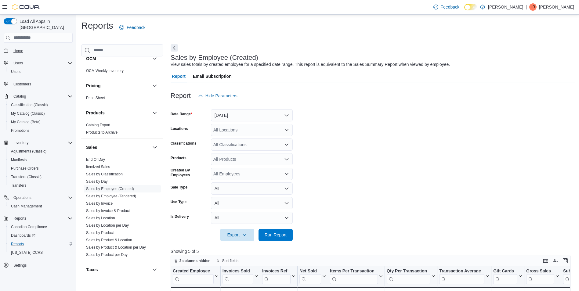 The width and height of the screenshot is (579, 291). What do you see at coordinates (196, 276) in the screenshot?
I see `button: Created Employee` at bounding box center [196, 276].